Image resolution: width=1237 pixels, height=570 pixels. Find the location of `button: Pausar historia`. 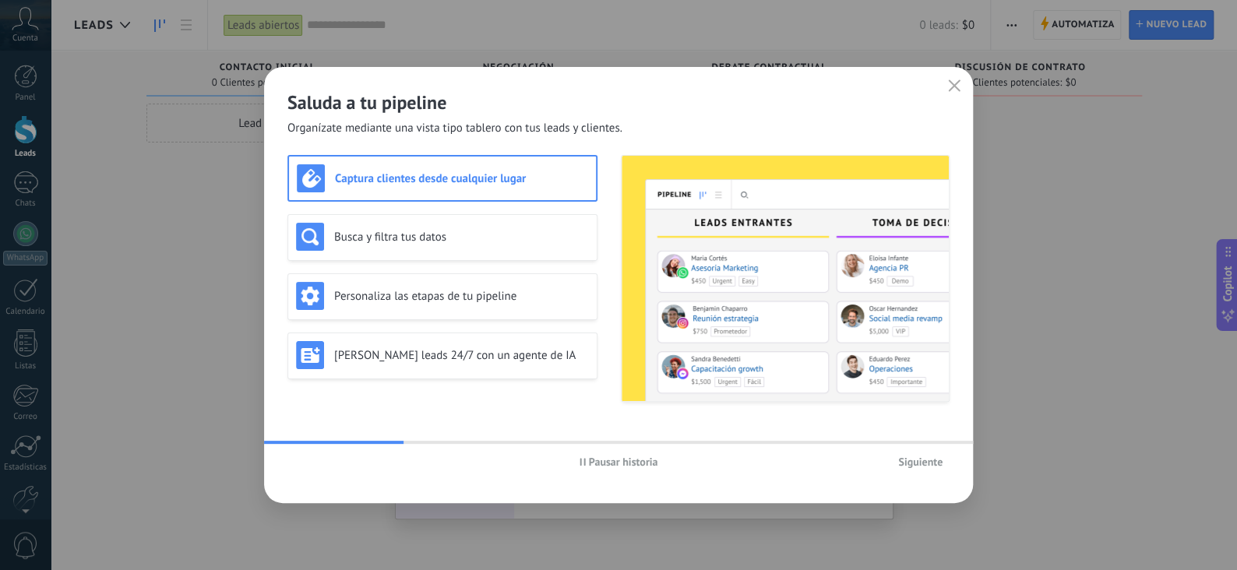

button: Pausar historia is located at coordinates (618, 462).